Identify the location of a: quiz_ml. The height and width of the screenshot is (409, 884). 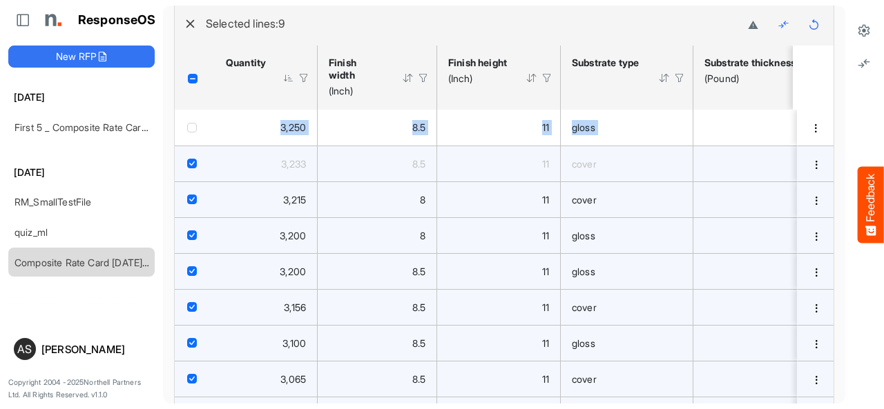
(31, 232).